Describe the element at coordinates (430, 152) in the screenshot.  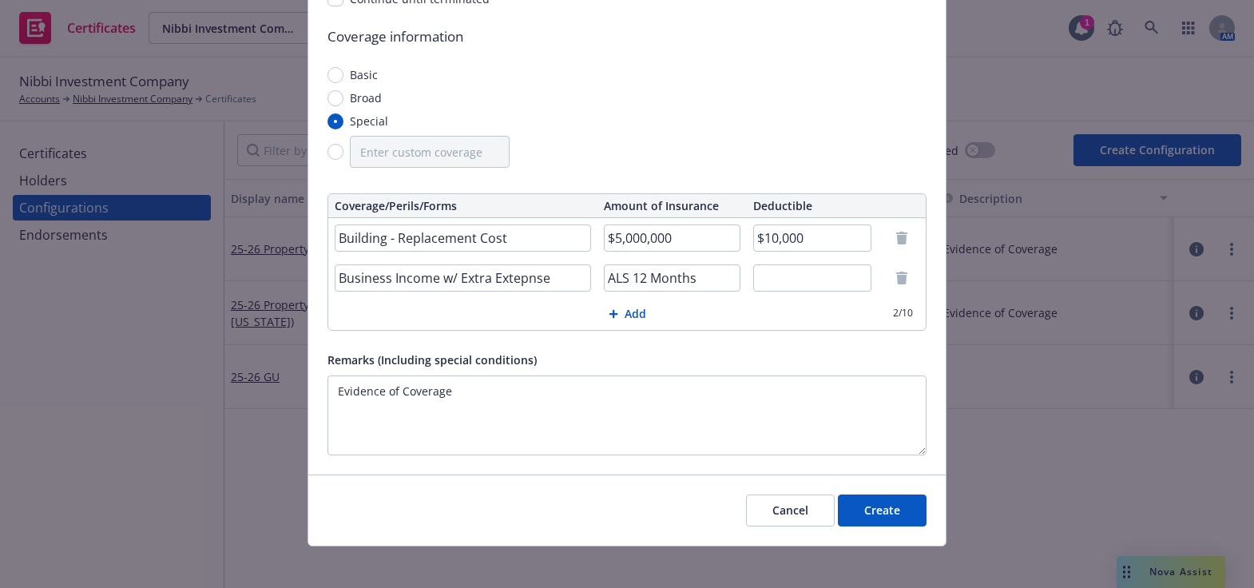
I see `input: Enter custom coverage` at that location.